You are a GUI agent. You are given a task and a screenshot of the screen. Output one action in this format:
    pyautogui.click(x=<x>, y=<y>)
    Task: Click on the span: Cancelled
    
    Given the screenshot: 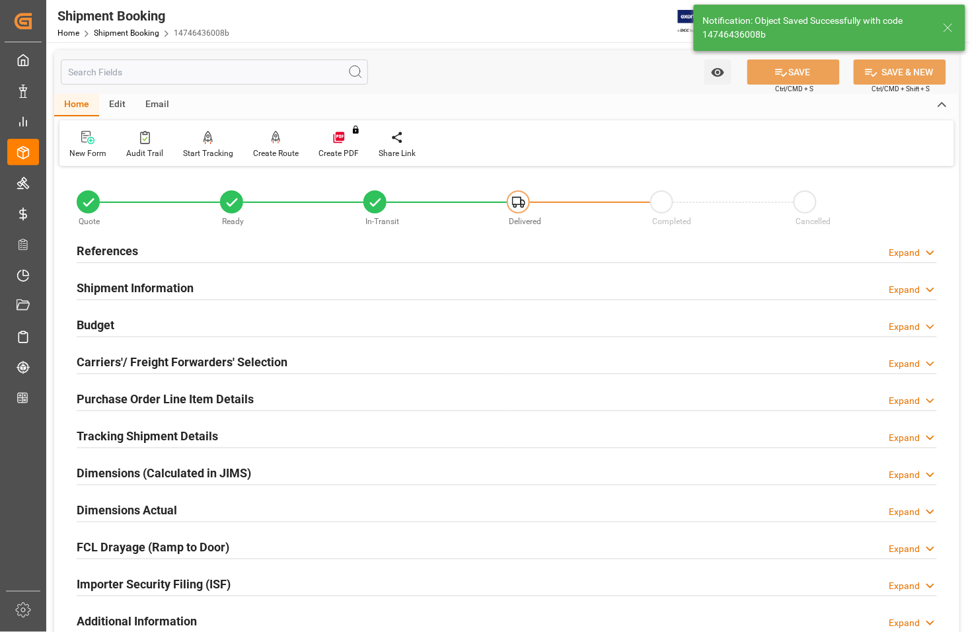 What is the action you would take?
    pyautogui.click(x=814, y=221)
    